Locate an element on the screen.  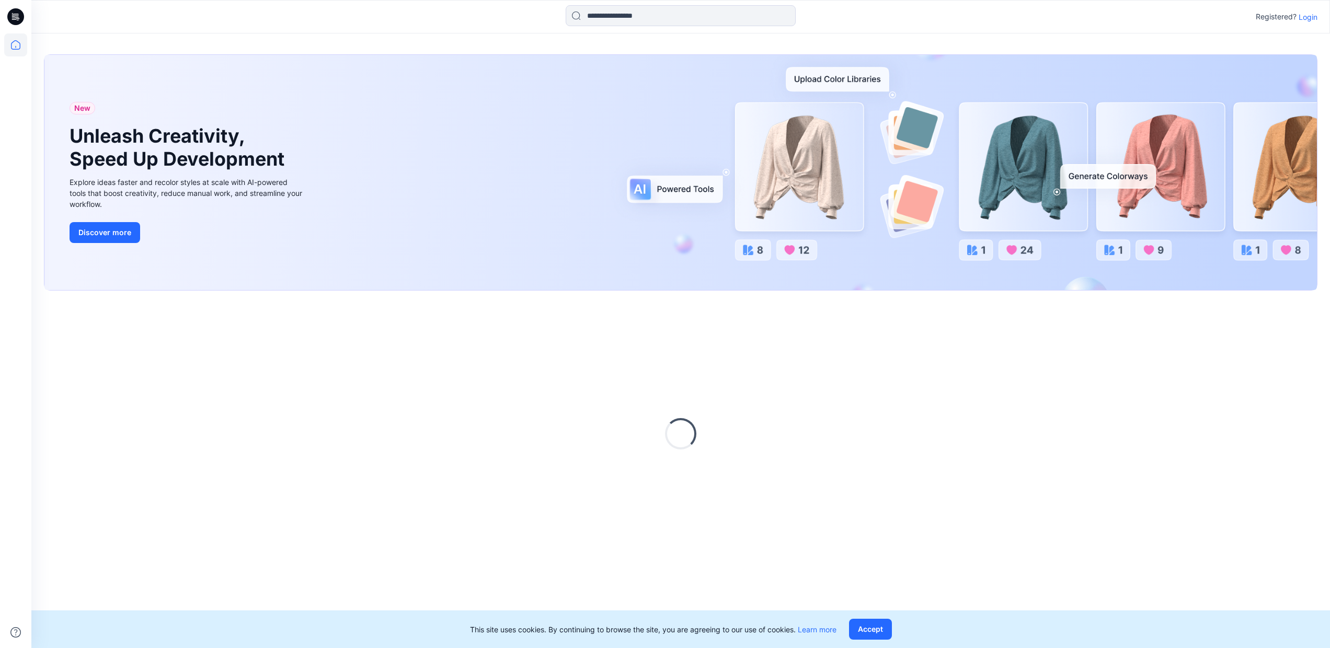
h1: Unleash Creativity, Speed Up Development is located at coordinates (179, 147).